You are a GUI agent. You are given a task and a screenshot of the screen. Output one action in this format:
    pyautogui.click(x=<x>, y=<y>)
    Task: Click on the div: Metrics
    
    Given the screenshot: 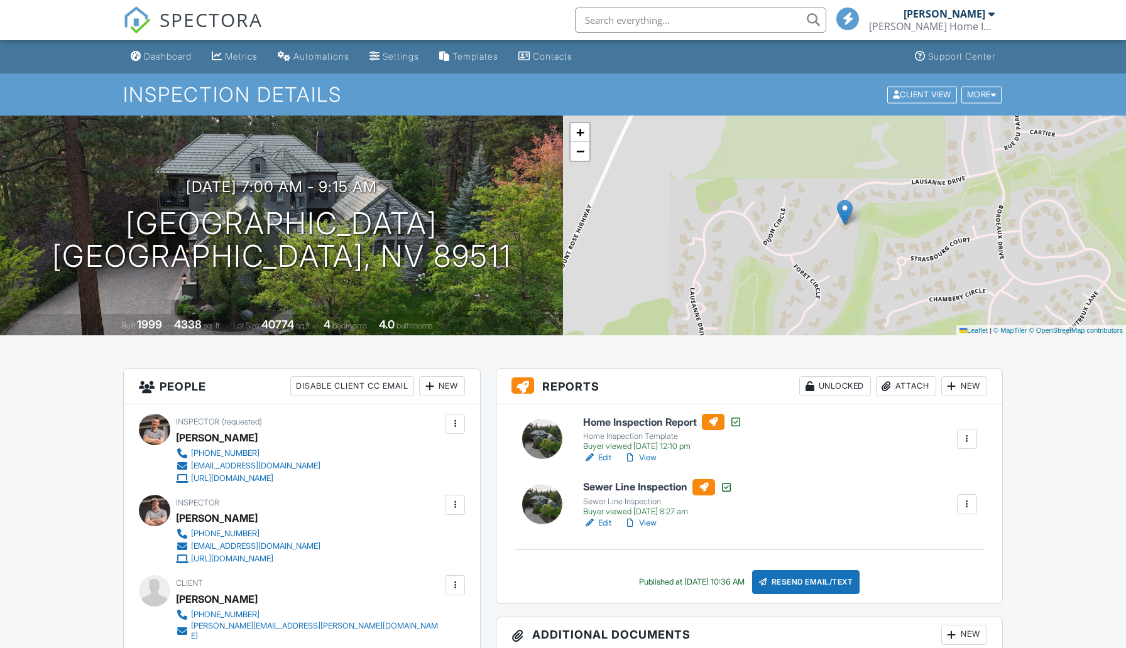 What is the action you would take?
    pyautogui.click(x=241, y=56)
    